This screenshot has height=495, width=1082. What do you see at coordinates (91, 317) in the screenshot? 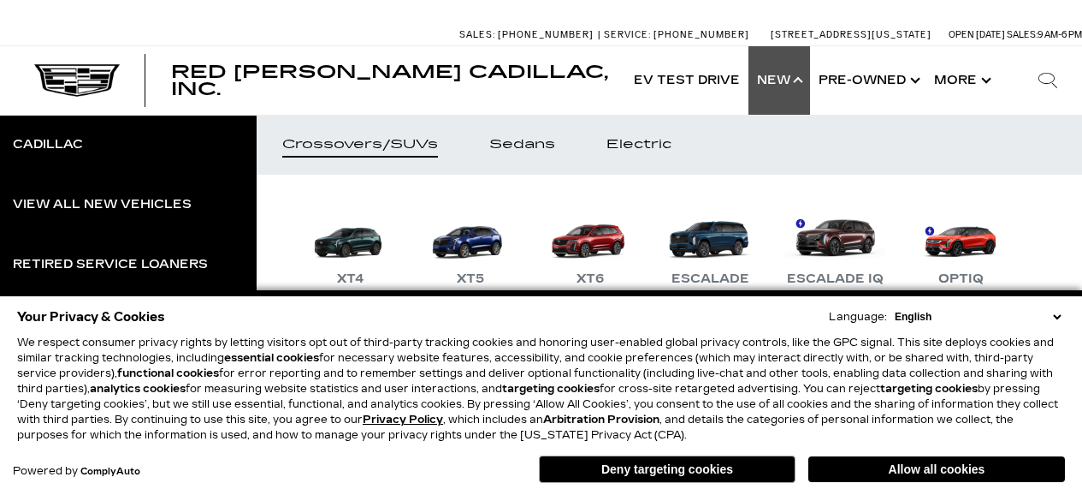
I see `span: Your Privacy & Cookies` at bounding box center [91, 317].